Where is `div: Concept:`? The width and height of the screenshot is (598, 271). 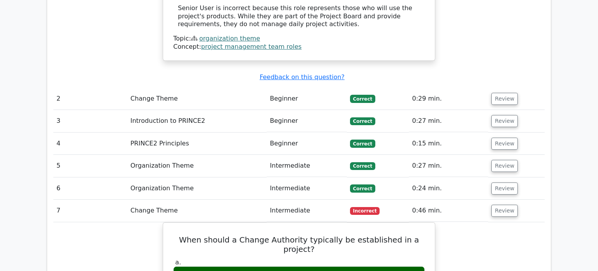
div: Concept: is located at coordinates (299, 47).